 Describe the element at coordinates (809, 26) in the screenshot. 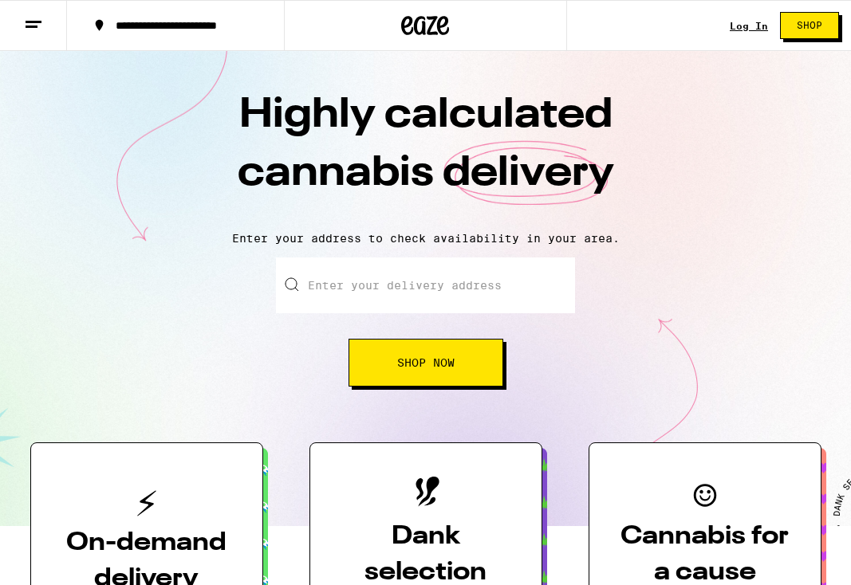

I see `a: Shop` at that location.